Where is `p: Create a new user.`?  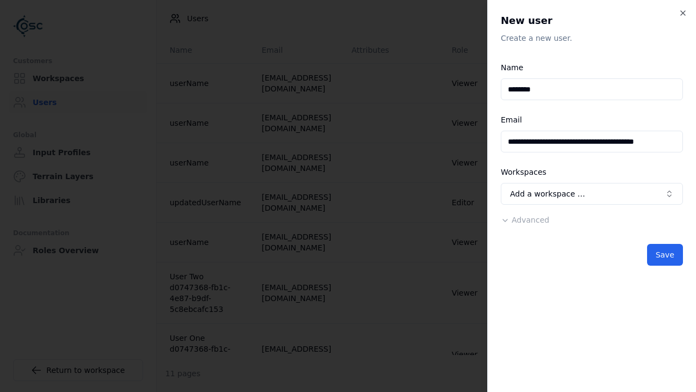 p: Create a new user. is located at coordinates (592, 38).